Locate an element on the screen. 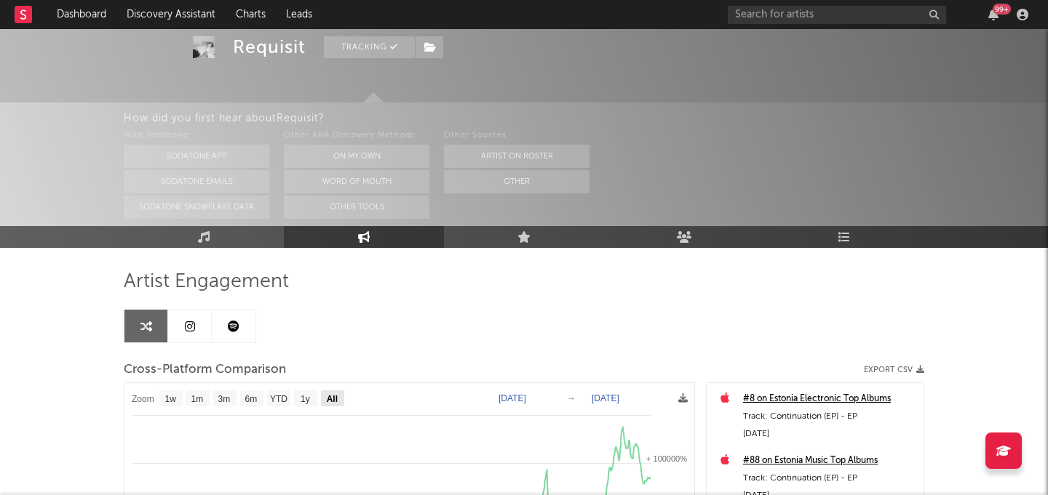 The width and height of the screenshot is (1048, 495). button: Other Tools is located at coordinates (356, 207).